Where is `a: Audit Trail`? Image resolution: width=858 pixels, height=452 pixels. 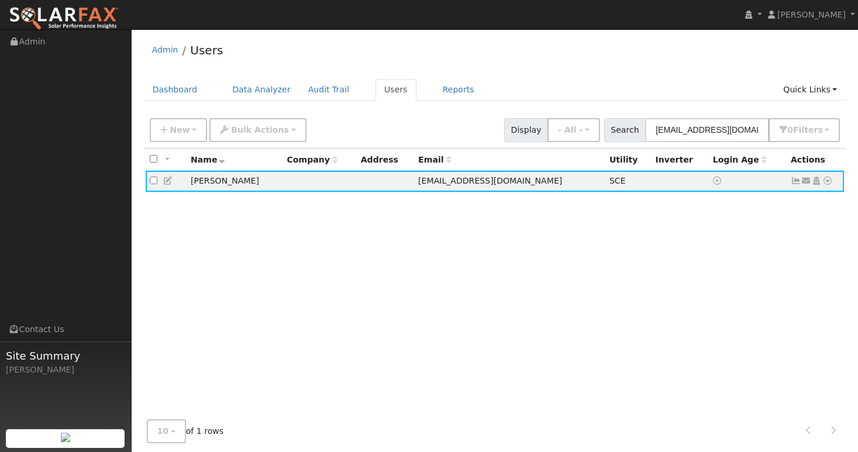 a: Audit Trail is located at coordinates (329, 89).